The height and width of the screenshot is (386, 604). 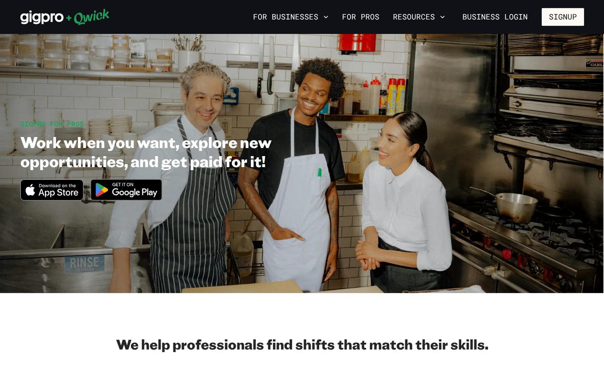 What do you see at coordinates (563, 17) in the screenshot?
I see `button: Signup` at bounding box center [563, 17].